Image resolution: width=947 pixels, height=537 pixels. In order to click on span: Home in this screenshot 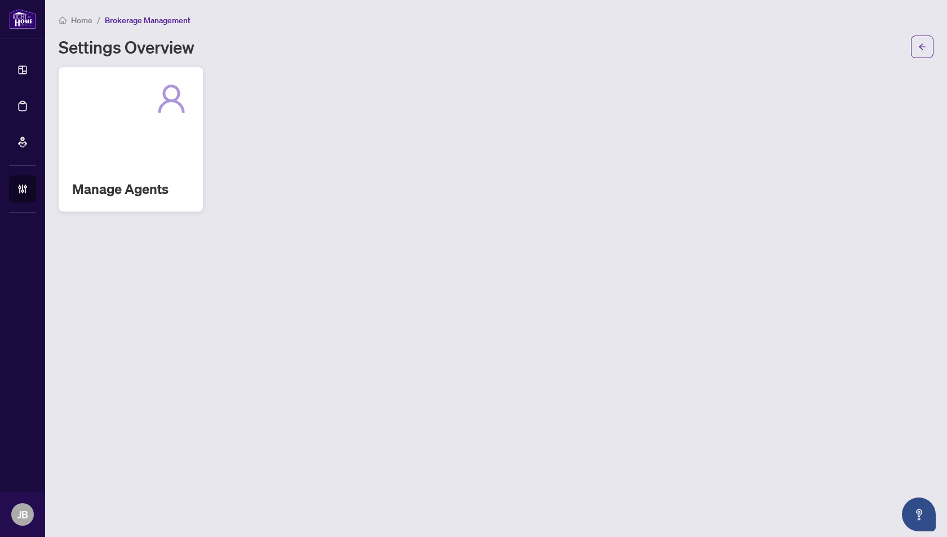, I will do `click(82, 20)`.